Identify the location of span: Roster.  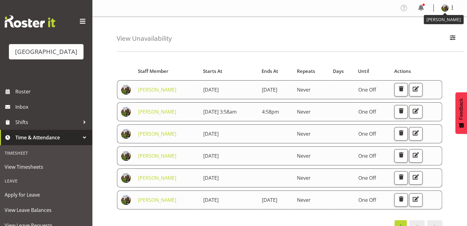
(52, 92).